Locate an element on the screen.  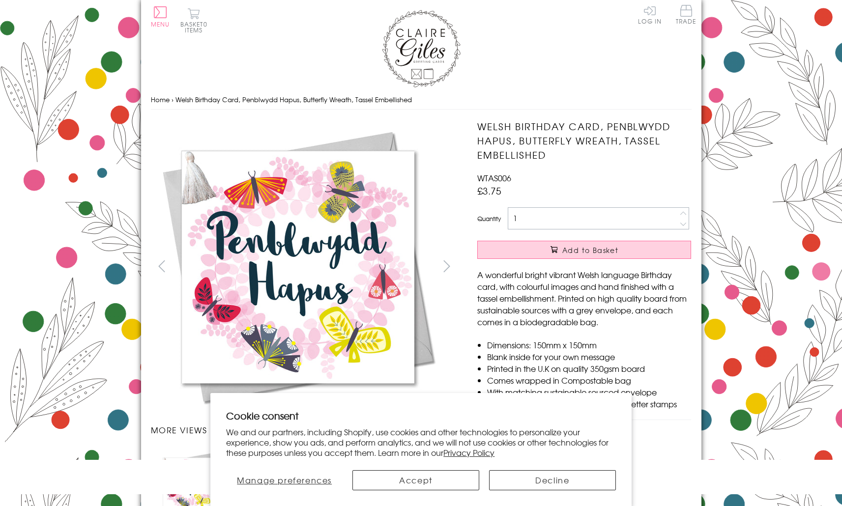
li: Dimensions: 150mm x 150mm is located at coordinates (589, 345).